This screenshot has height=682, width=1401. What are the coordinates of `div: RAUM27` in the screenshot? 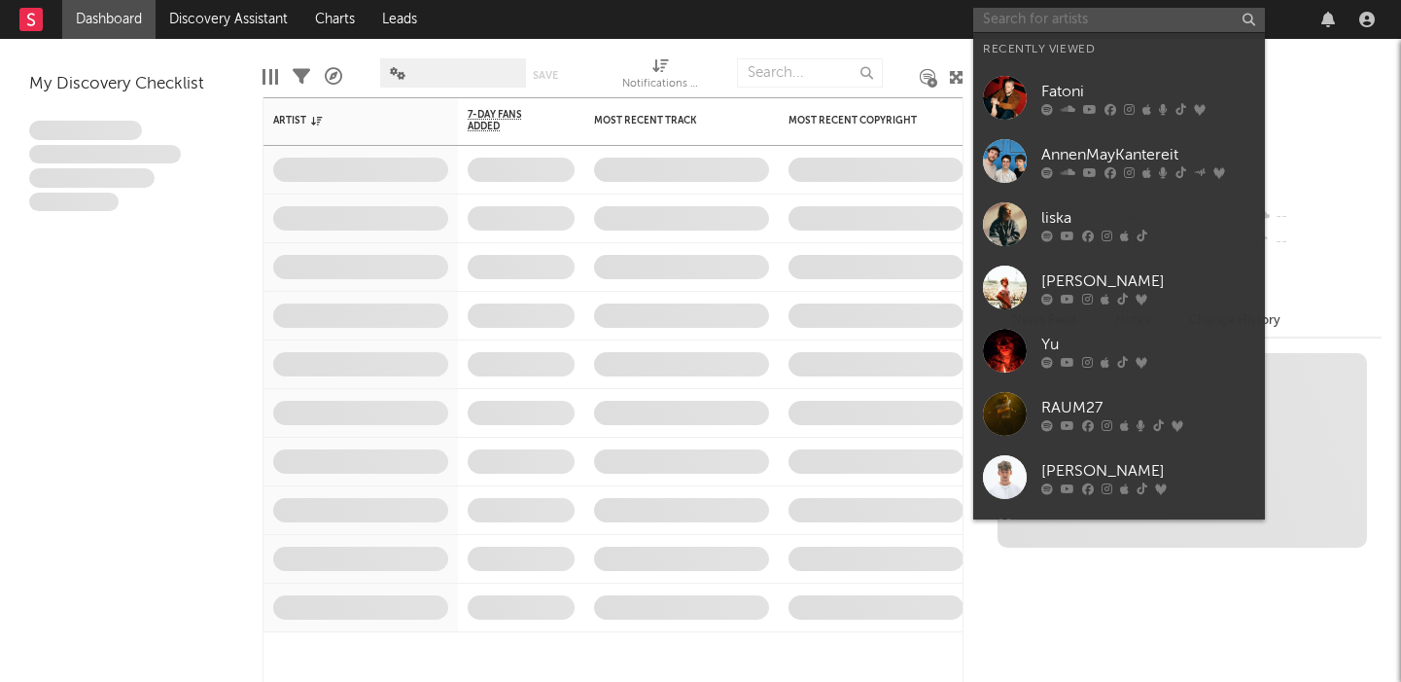 It's located at (1149, 407).